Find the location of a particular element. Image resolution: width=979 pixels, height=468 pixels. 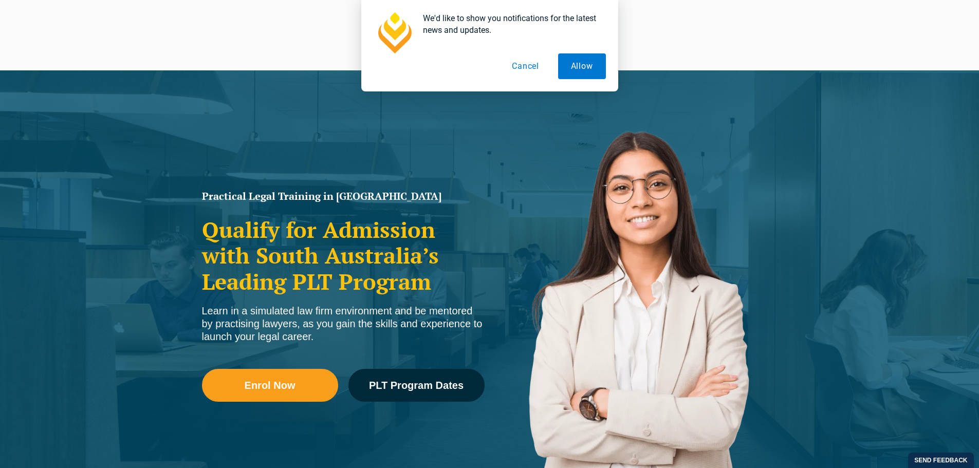

a: PLT Program Dates is located at coordinates (416, 385).